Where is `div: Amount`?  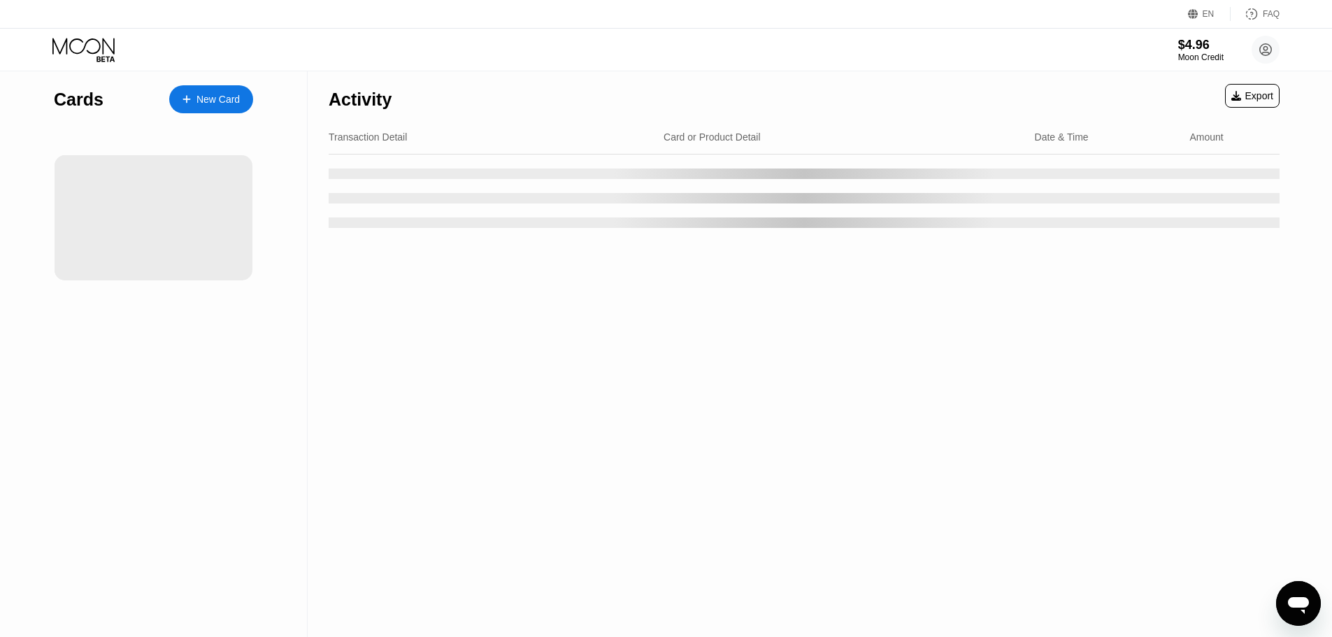 div: Amount is located at coordinates (1206, 137).